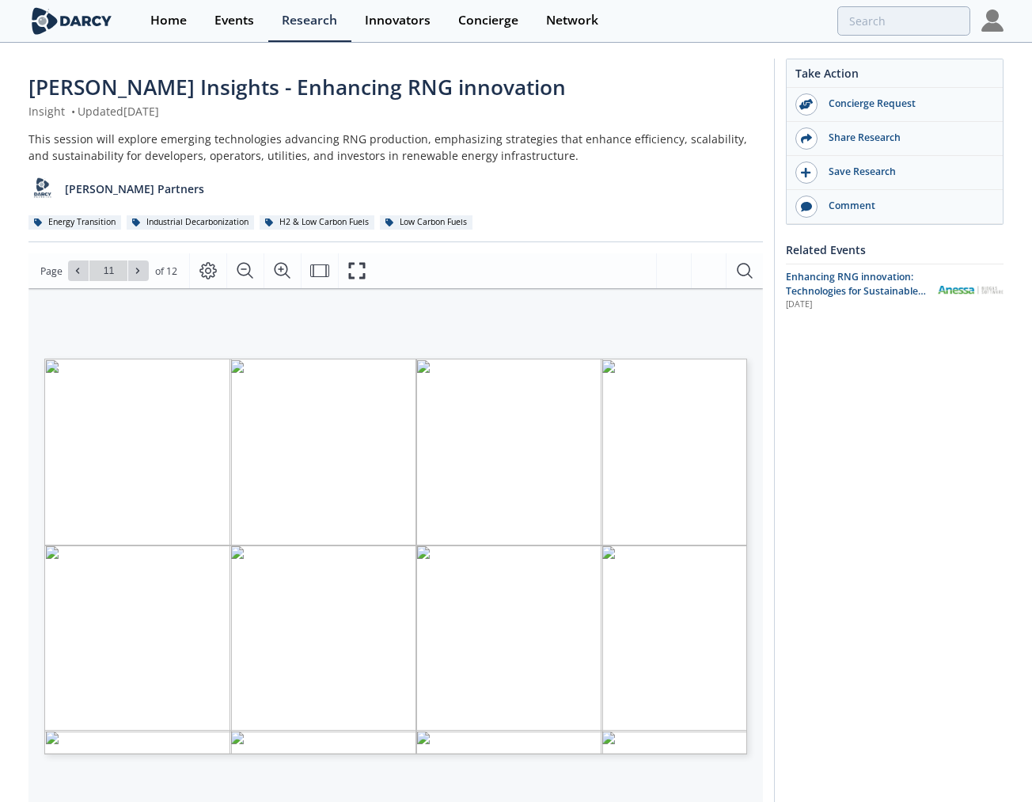  Describe the element at coordinates (971, 290) in the screenshot. I see `img: Anessa` at that location.